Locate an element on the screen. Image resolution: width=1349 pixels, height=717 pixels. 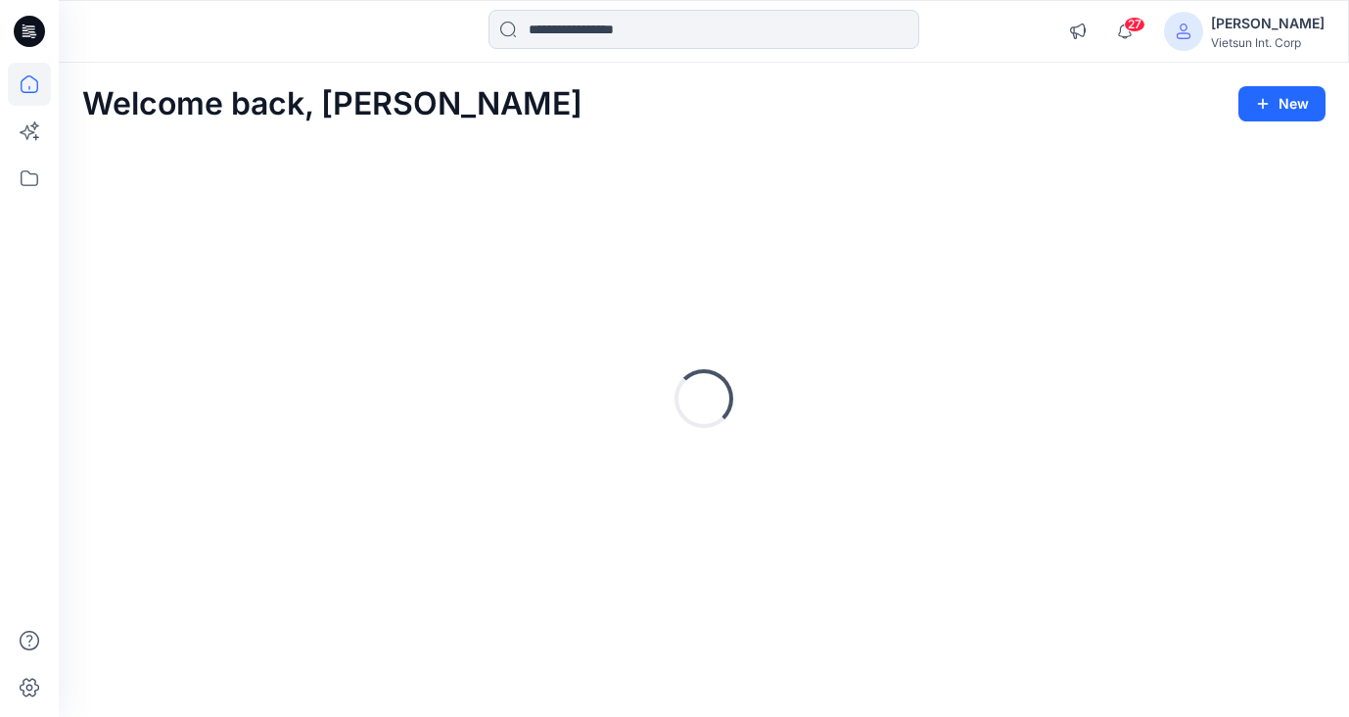
svg: avatar is located at coordinates (1184, 31).